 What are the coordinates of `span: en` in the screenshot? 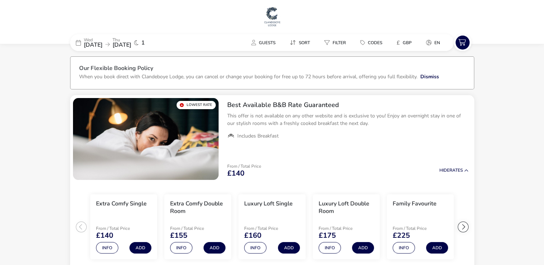 It's located at (437, 43).